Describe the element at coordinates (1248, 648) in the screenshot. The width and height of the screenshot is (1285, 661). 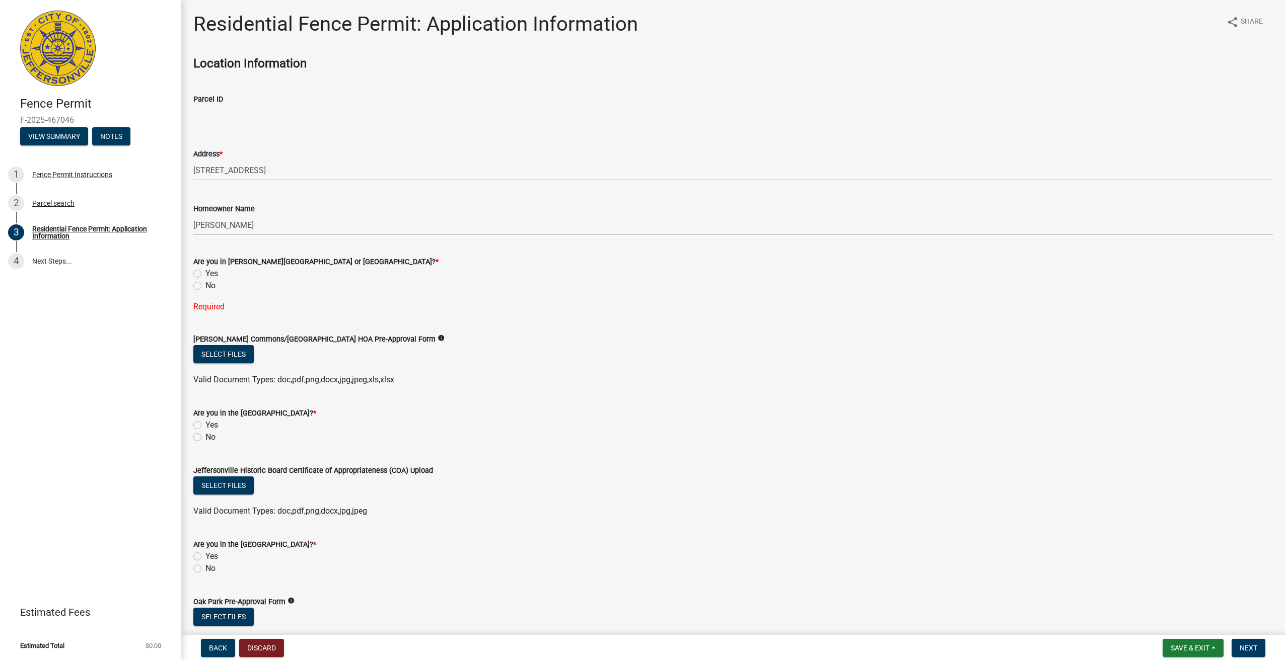
I see `span: Next` at that location.